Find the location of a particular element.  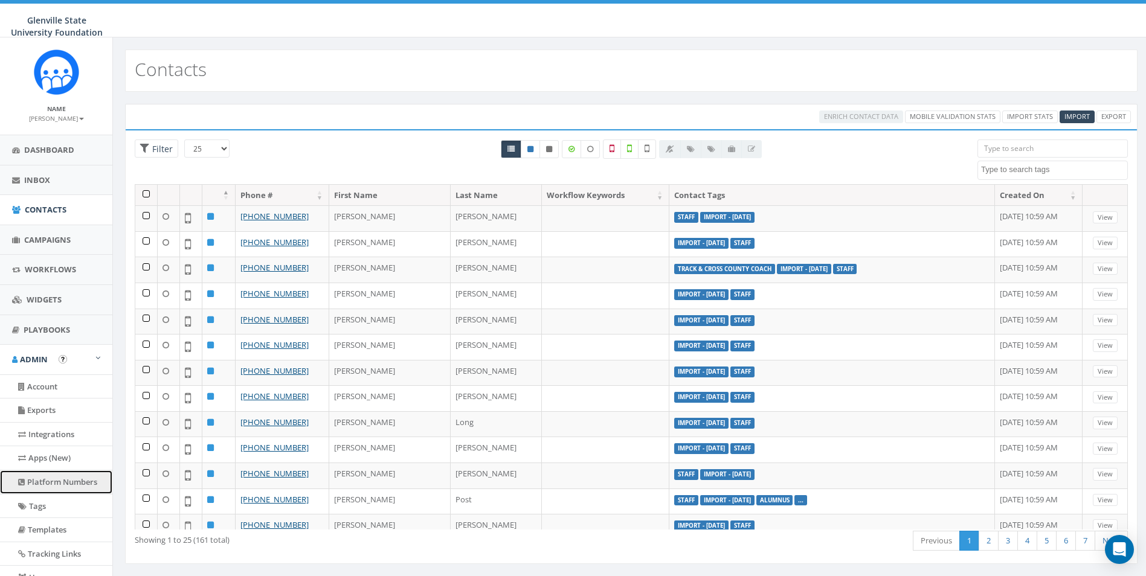

th: Contact Tags is located at coordinates (832, 195).